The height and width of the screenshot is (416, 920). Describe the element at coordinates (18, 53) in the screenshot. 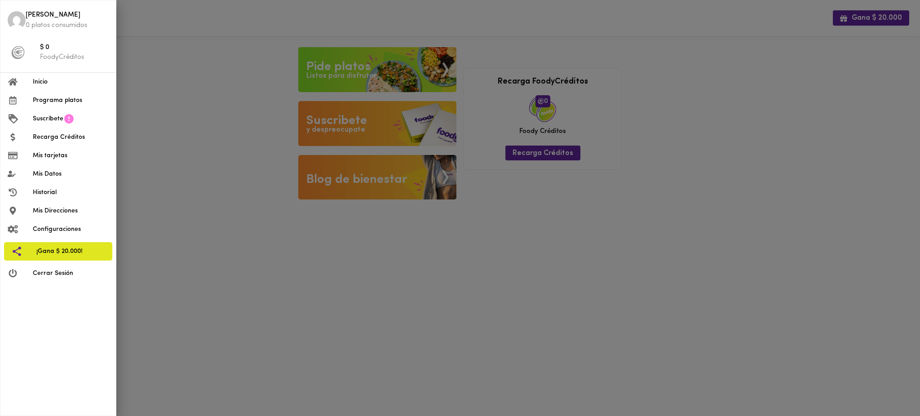

I see `img: foody-creditos-black.png` at that location.